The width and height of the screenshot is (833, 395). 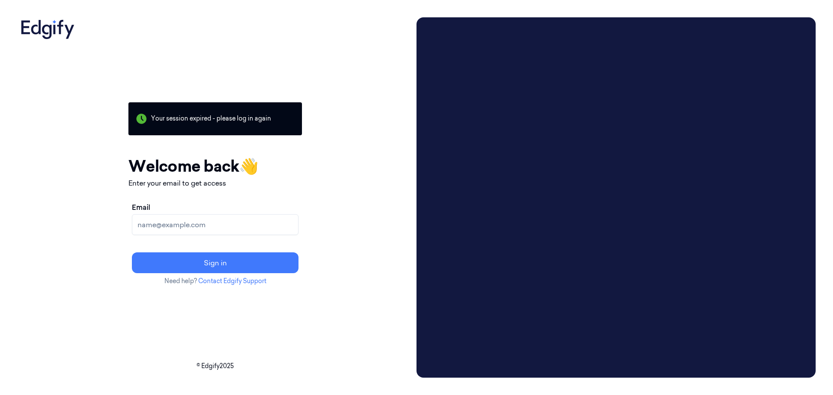 I want to click on a: Contact Edgify Support, so click(x=232, y=281).